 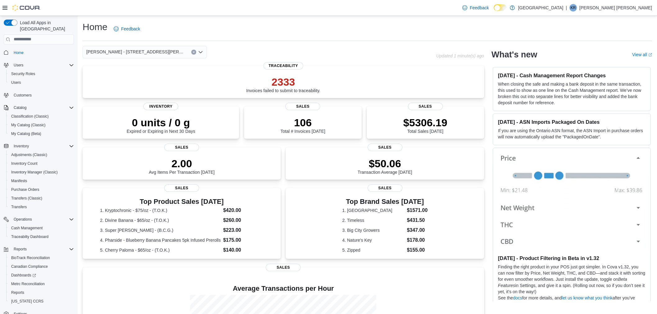 I want to click on span: Inventory, so click(x=161, y=107).